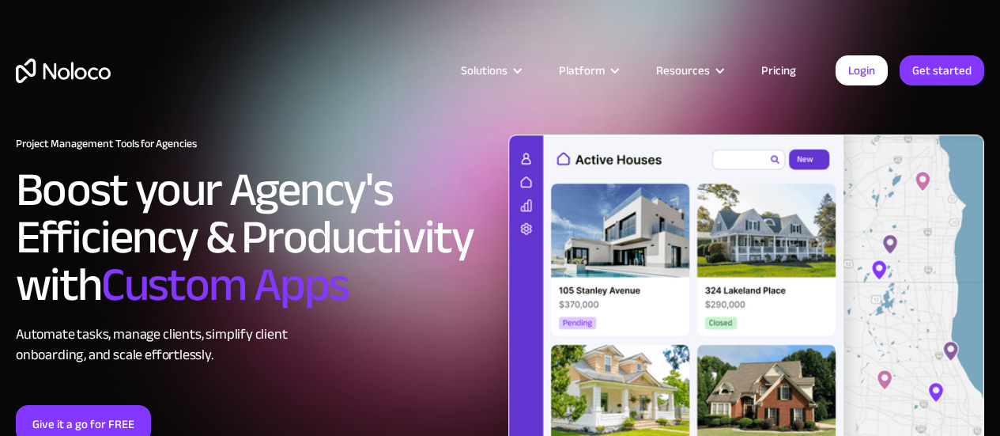 The image size is (1000, 436). Describe the element at coordinates (63, 70) in the screenshot. I see `a: home` at that location.